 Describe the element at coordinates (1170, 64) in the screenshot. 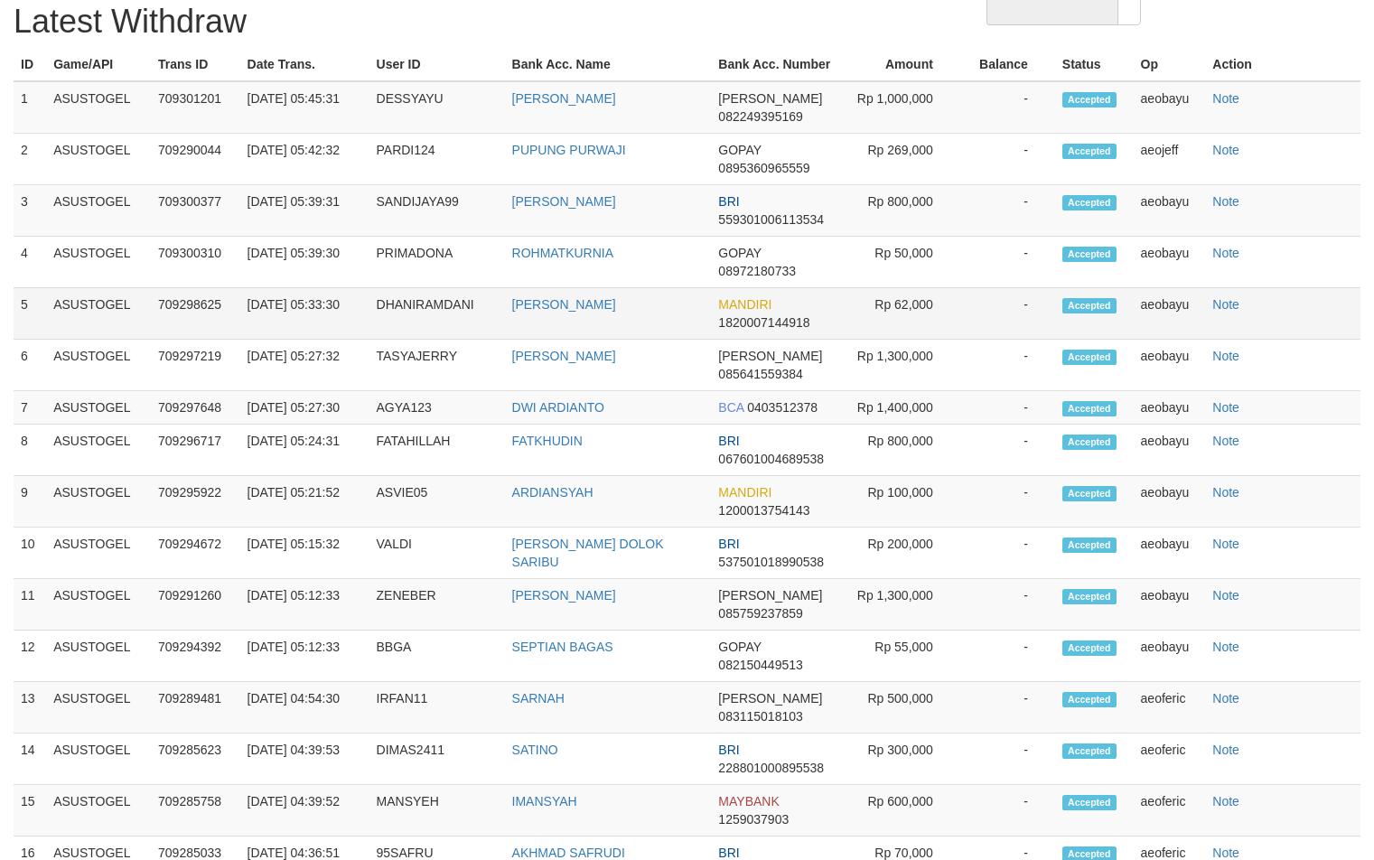

I see `th: Op` at that location.